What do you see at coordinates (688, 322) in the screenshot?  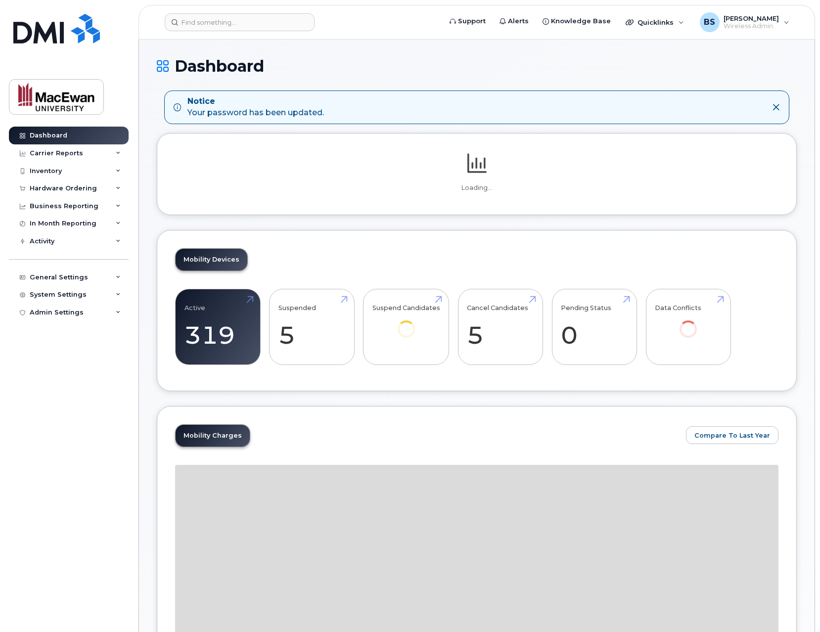 I see `a: Data Conflicts` at bounding box center [688, 322].